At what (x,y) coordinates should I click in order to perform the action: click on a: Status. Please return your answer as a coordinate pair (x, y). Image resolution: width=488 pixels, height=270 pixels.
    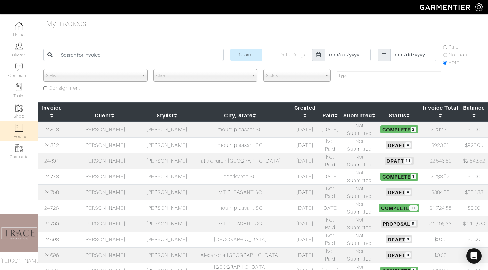
    Looking at the image, I should click on (400, 115).